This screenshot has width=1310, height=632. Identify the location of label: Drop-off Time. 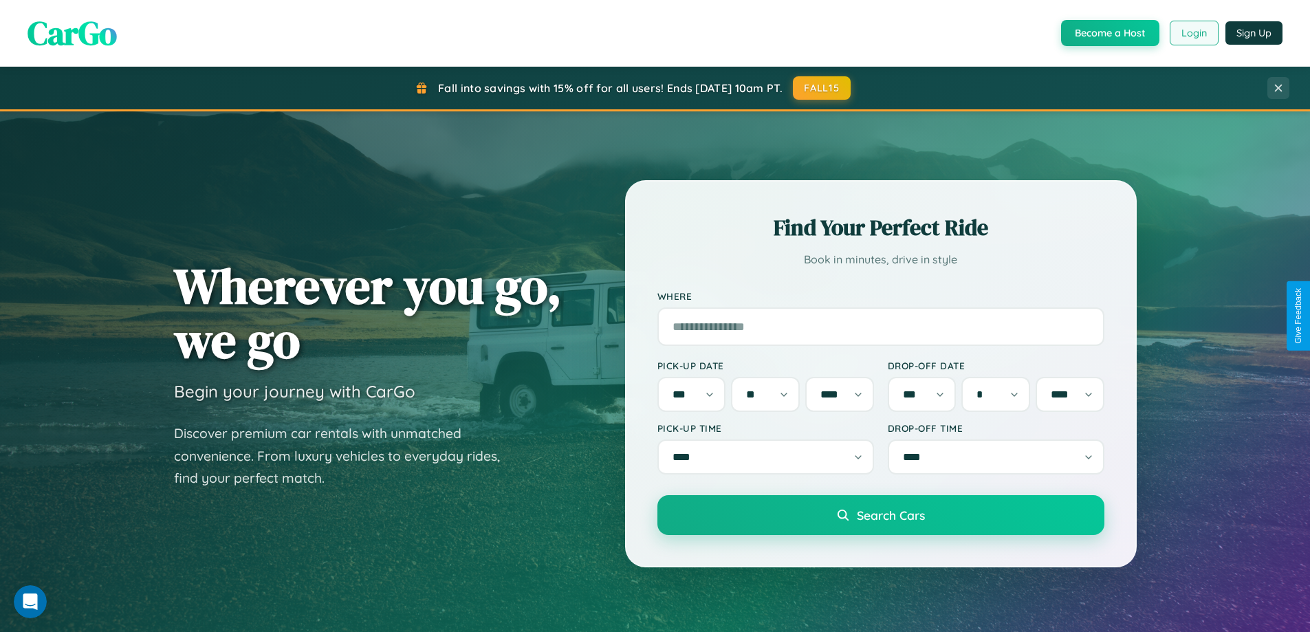
(996, 428).